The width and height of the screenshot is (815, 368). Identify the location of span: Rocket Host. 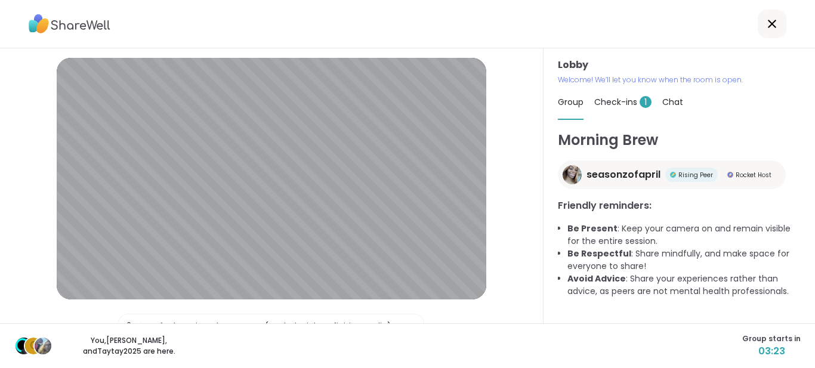
(753, 175).